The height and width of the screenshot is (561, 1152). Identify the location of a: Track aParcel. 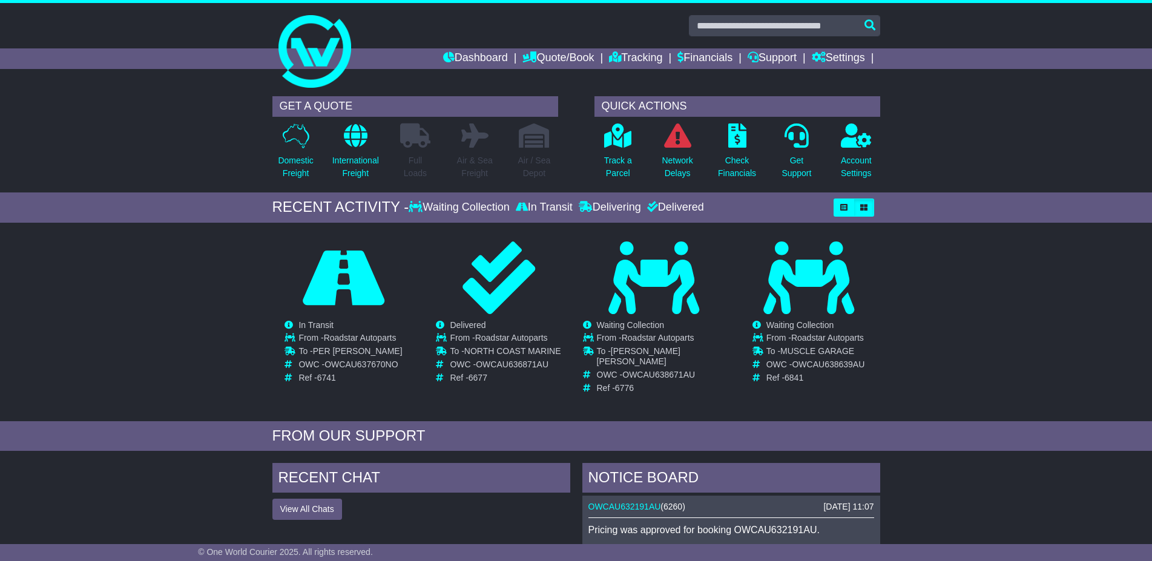
(618, 154).